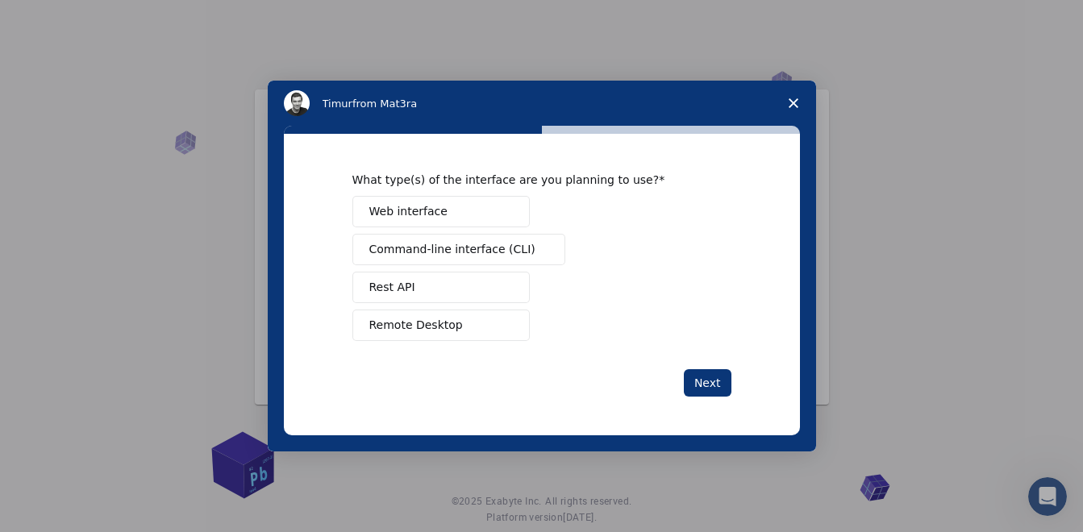 The height and width of the screenshot is (532, 1083). Describe the element at coordinates (441, 287) in the screenshot. I see `button: Rest API` at that location.